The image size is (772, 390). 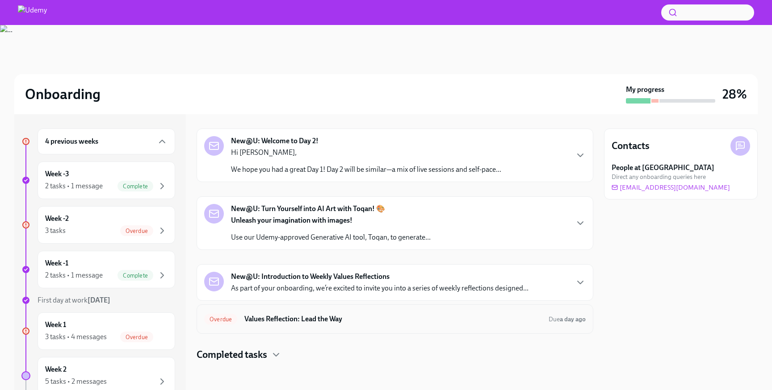 I want to click on h6: Week -2, so click(x=57, y=219).